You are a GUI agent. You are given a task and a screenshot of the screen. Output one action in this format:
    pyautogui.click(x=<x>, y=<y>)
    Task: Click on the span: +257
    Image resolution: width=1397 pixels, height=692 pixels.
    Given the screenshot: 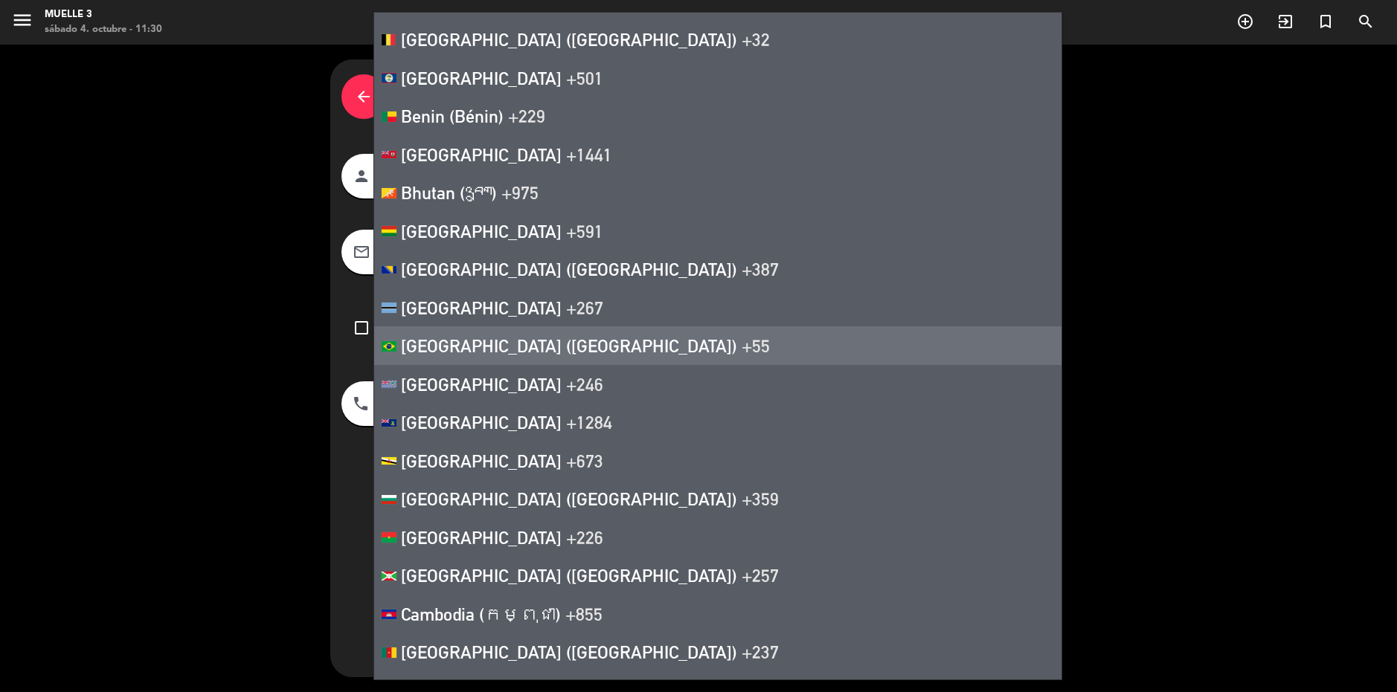 What is the action you would take?
    pyautogui.click(x=760, y=576)
    